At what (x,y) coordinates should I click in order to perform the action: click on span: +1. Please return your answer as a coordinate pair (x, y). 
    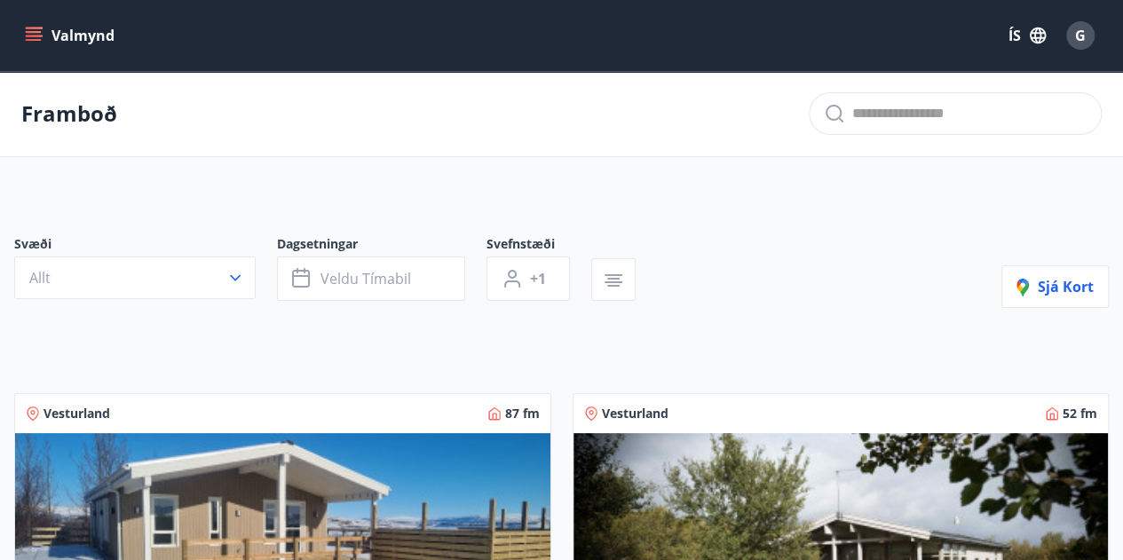
    Looking at the image, I should click on (538, 279).